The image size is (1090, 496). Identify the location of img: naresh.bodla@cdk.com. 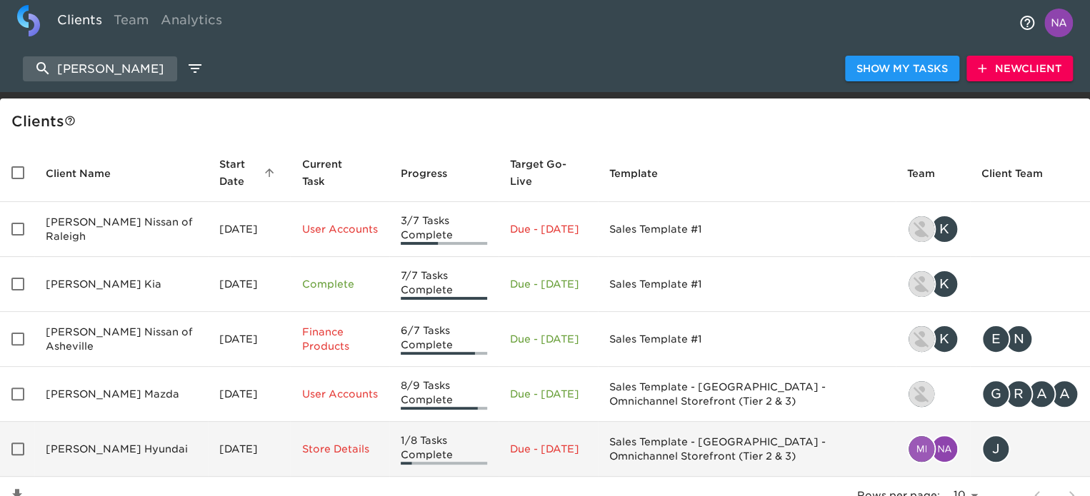
(944, 449).